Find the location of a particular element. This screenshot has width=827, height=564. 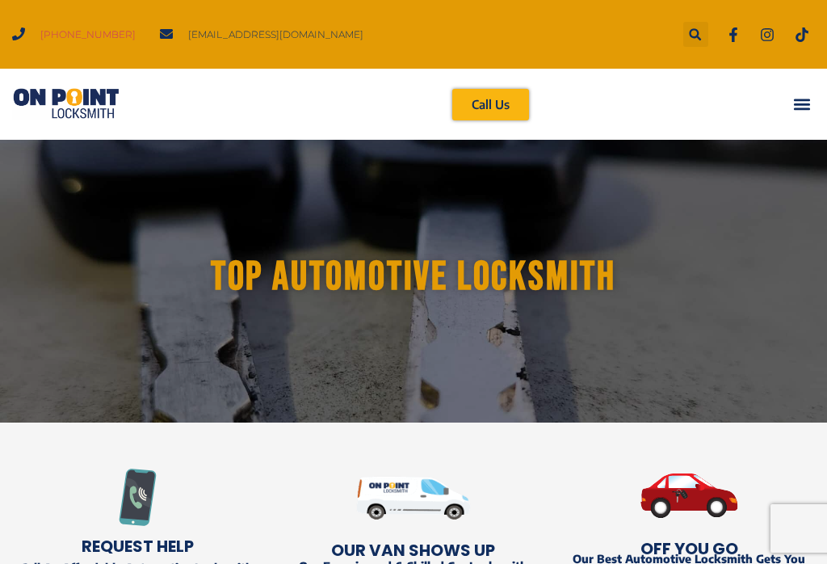

div: Menu Toggle is located at coordinates (802, 104).